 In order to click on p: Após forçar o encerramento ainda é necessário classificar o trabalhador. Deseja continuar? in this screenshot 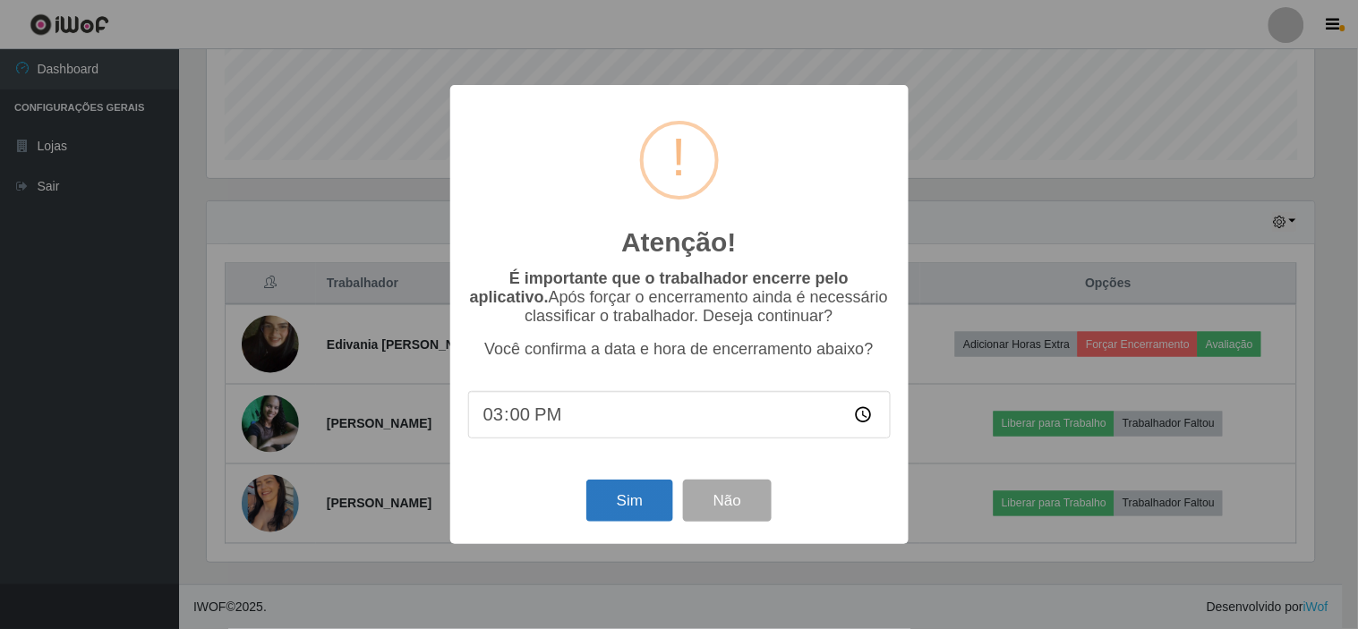, I will do `click(680, 297)`.